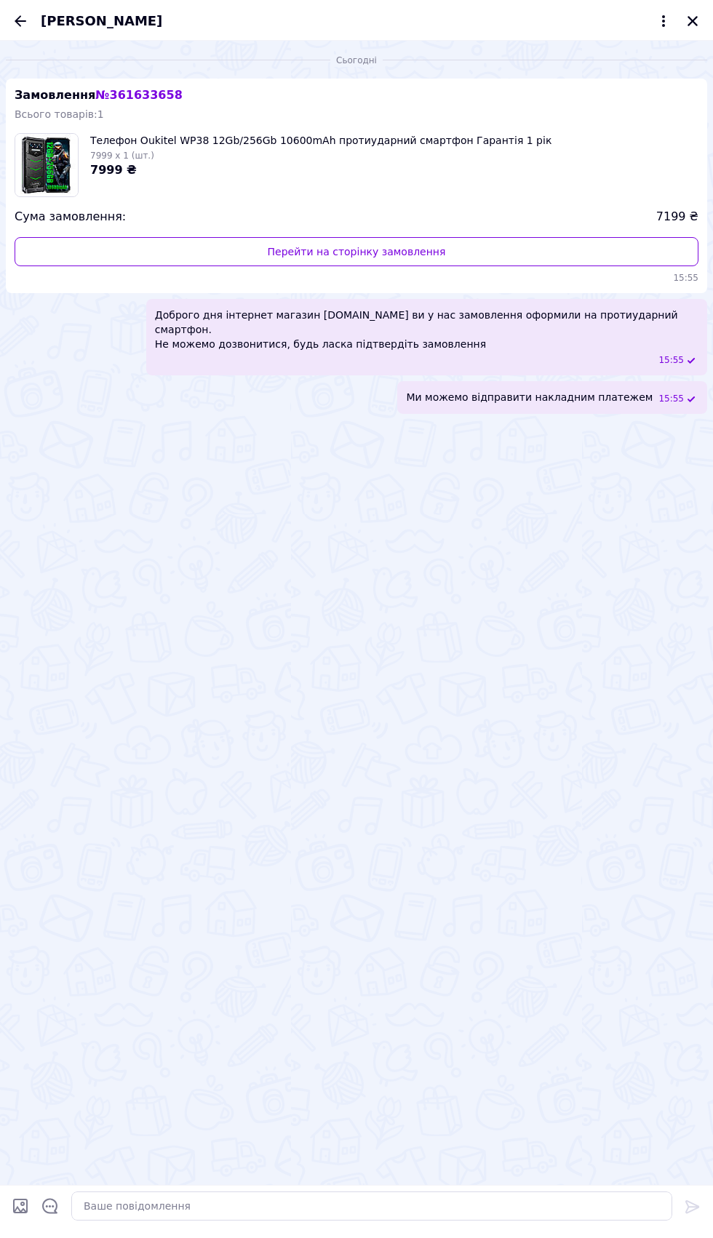 This screenshot has width=713, height=1238. I want to click on img: 6791395311_w100_h100_telefon-oukitel-wp38.jpg, so click(47, 165).